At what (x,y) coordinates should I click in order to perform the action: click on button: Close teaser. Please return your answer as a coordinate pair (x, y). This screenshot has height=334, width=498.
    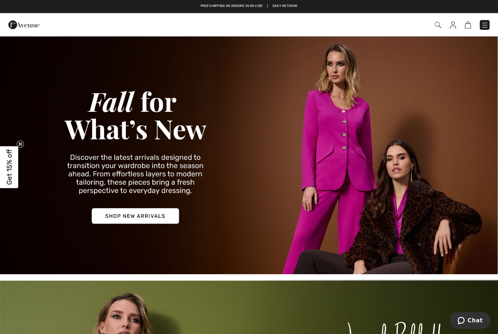
    Looking at the image, I should click on (20, 144).